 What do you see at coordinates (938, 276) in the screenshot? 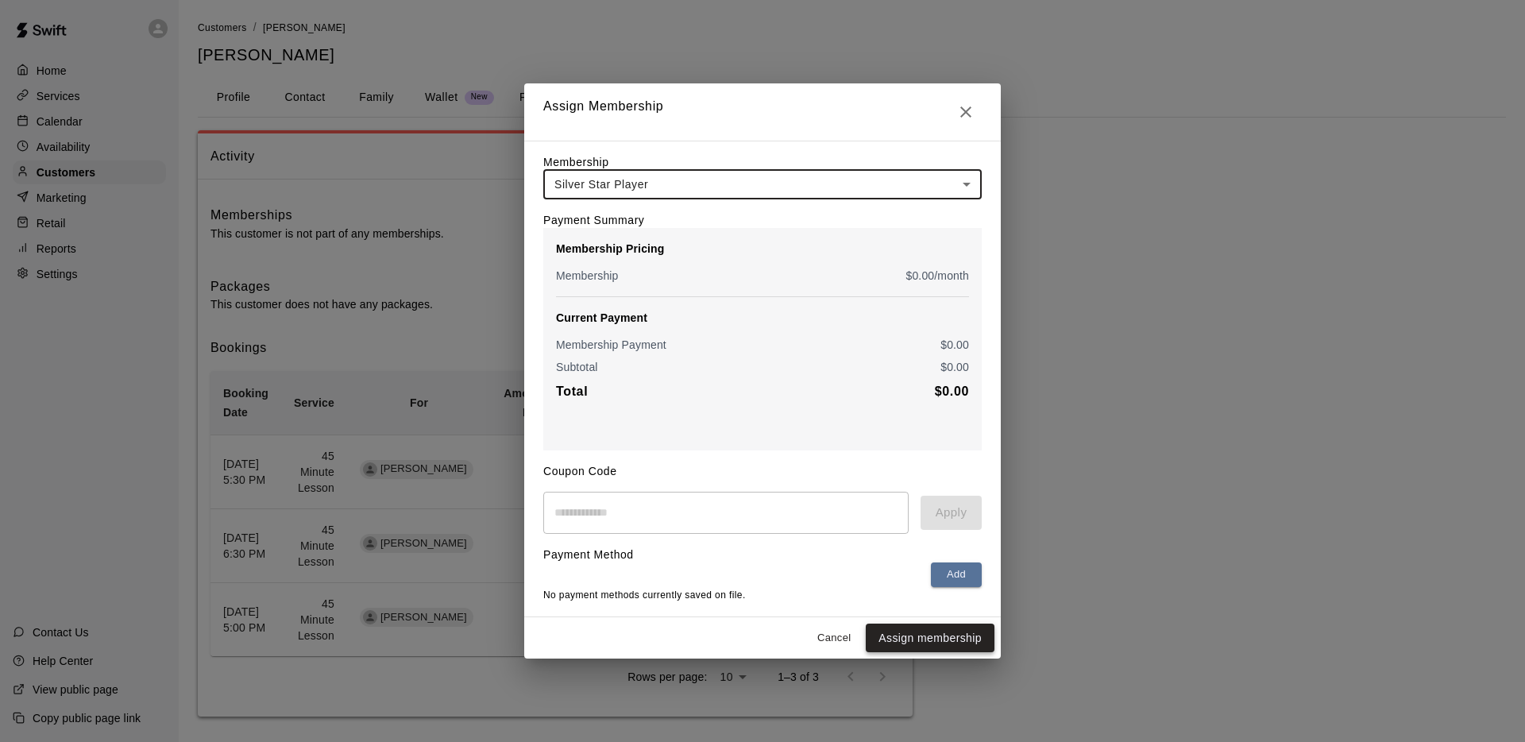
I see `p: $ 0.00 /month` at bounding box center [938, 276].